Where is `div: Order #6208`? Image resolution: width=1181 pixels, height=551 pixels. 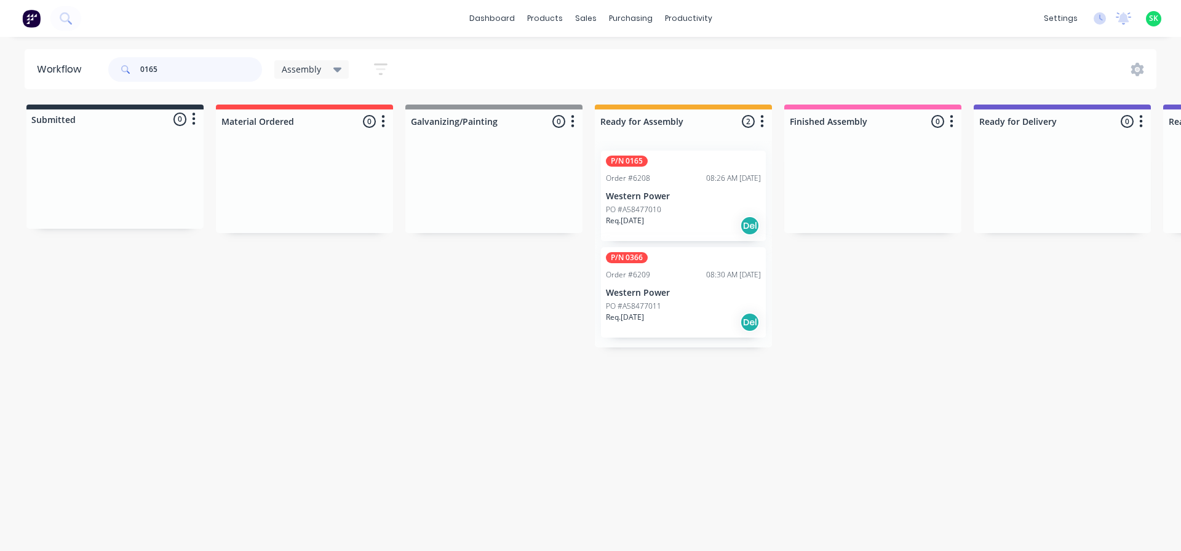
div: Order #6208 is located at coordinates (628, 178).